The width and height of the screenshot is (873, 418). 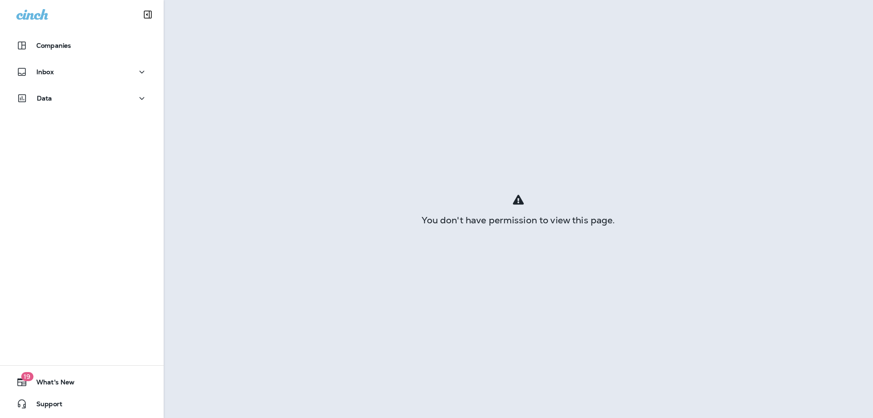 I want to click on span: 19, so click(x=27, y=377).